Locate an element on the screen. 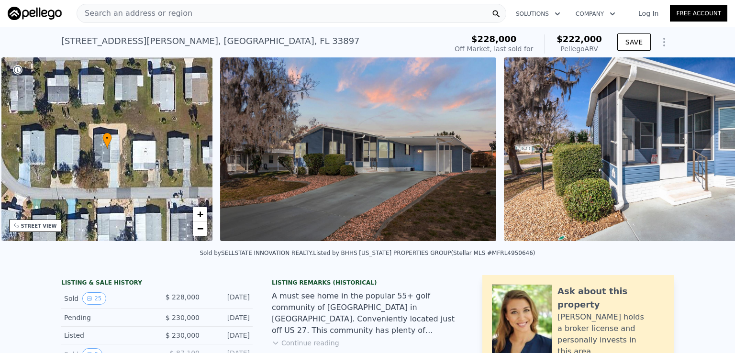 The height and width of the screenshot is (353, 735). div: Pellego ARV is located at coordinates (579, 49).